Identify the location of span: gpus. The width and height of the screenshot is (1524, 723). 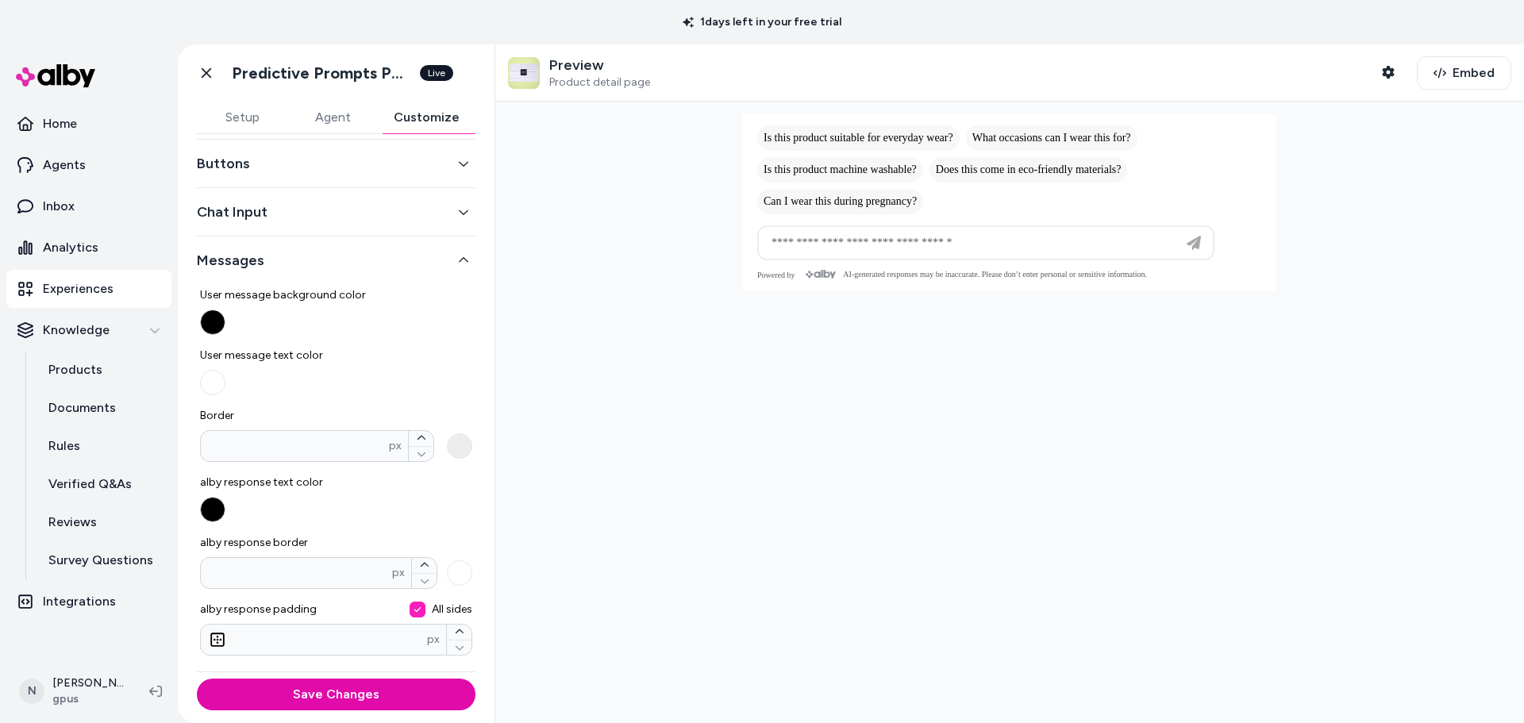
(88, 699).